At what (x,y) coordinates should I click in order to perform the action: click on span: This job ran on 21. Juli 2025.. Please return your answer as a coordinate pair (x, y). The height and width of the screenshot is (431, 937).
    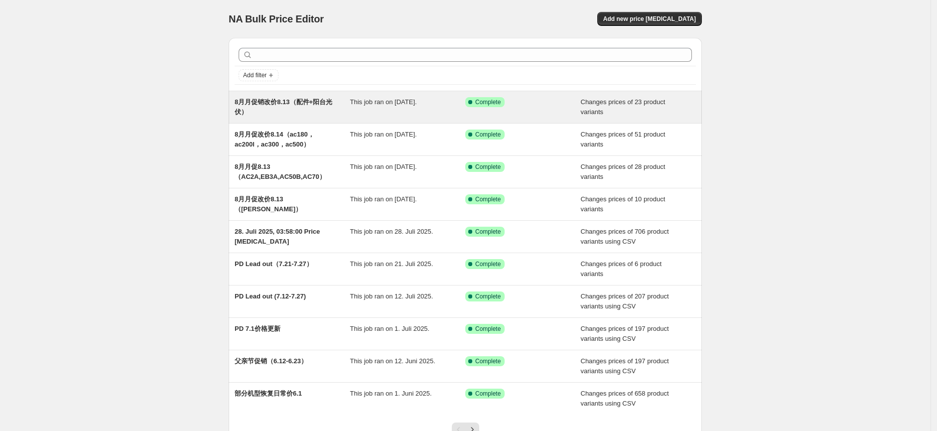
    Looking at the image, I should click on (391, 263).